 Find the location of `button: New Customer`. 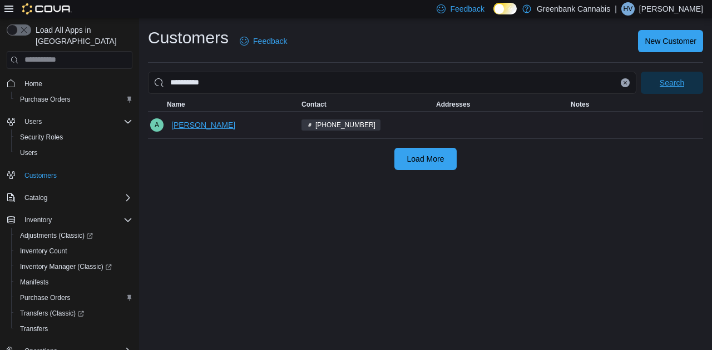

button: New Customer is located at coordinates (670, 41).